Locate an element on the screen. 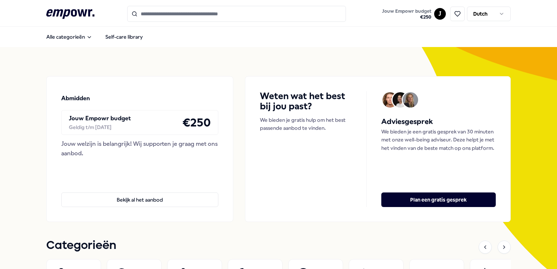 This screenshot has width=557, height=269. p: Jouw Empowr budget is located at coordinates (100, 119).